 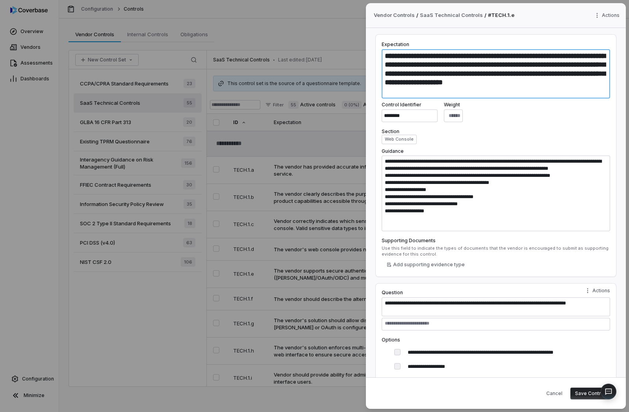 What do you see at coordinates (496, 241) in the screenshot?
I see `label: Supporting Documents` at bounding box center [496, 241].